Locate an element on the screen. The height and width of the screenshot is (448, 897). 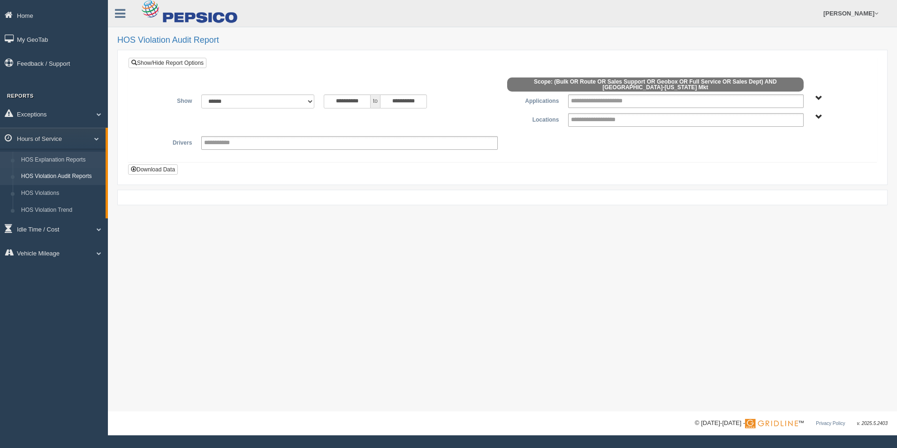
span: Scope: (Bulk OR Route OR Sales Support OR Geobox OR Full Service OR Sales Dept) AND [GEOGRAPHIC_D... is located at coordinates (655, 84).